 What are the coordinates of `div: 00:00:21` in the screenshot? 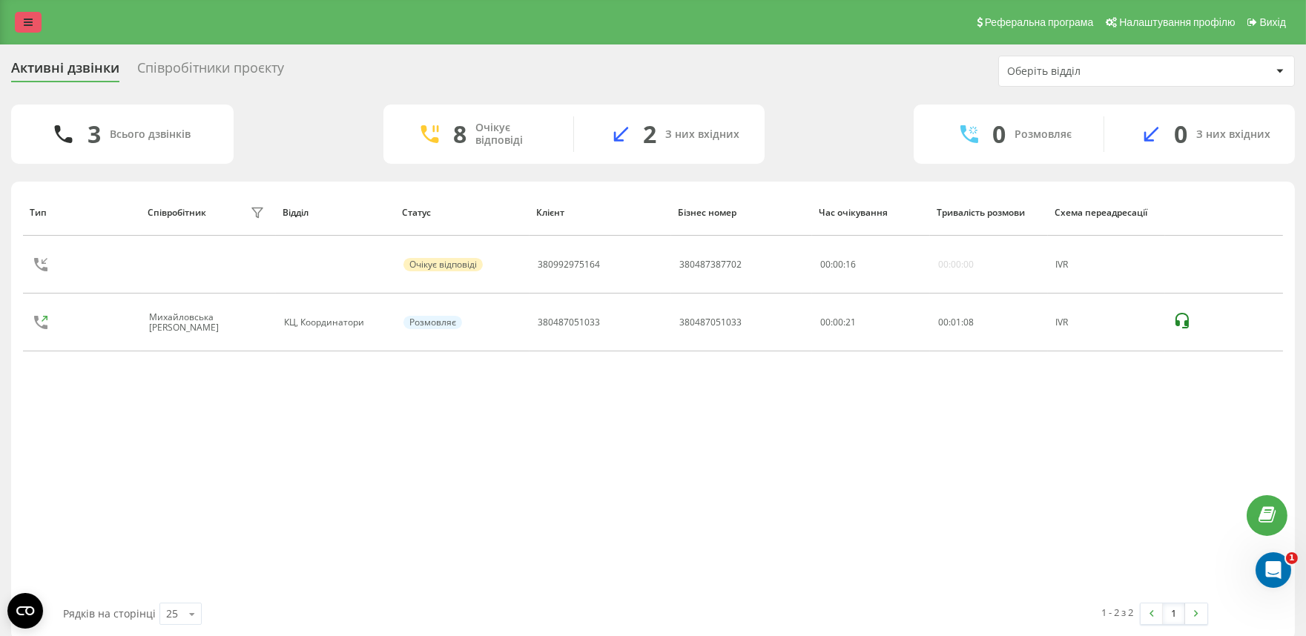 It's located at (870, 323).